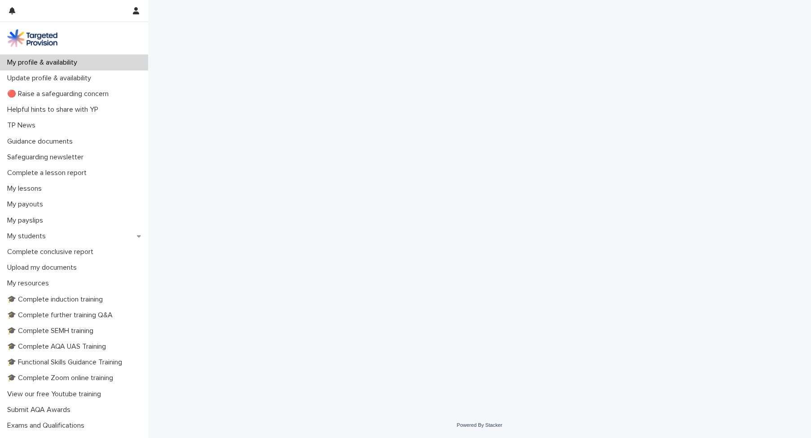  What do you see at coordinates (62, 378) in the screenshot?
I see `p: 🎓 Complete Zoom online training` at bounding box center [62, 378].